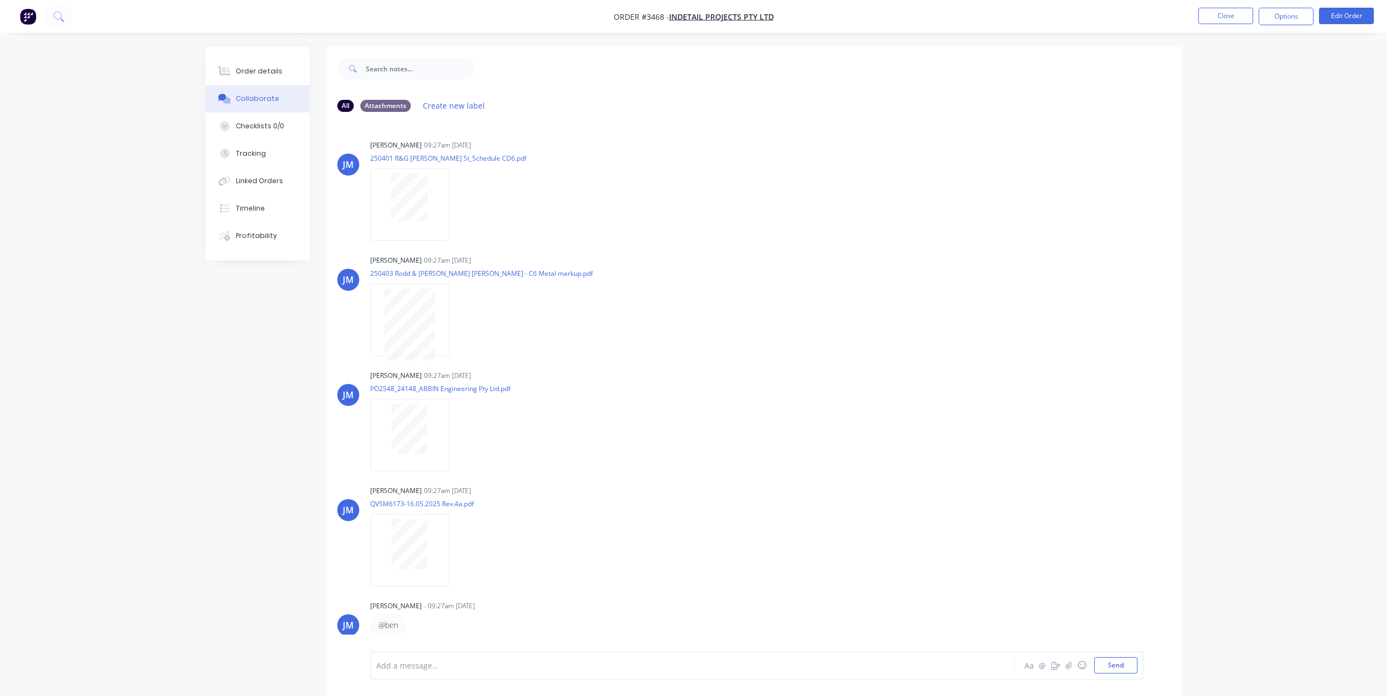 The image size is (1387, 696). Describe the element at coordinates (386, 106) in the screenshot. I see `div: Attachments` at that location.